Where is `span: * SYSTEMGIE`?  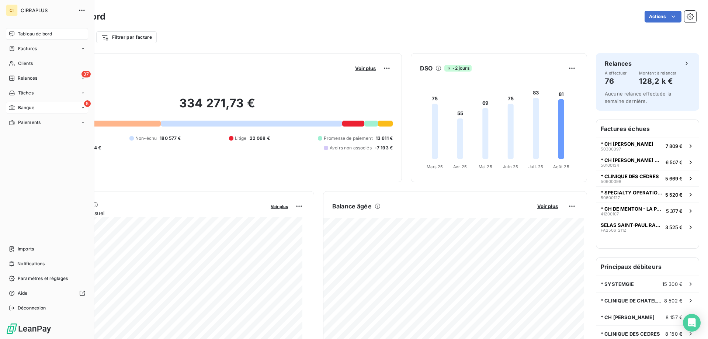 span: * SYSTEMGIE is located at coordinates (617, 284).